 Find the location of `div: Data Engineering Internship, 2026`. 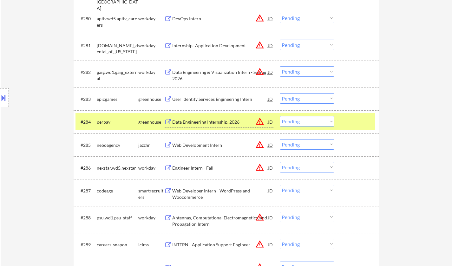

div: Data Engineering Internship, 2026 is located at coordinates (220, 122).